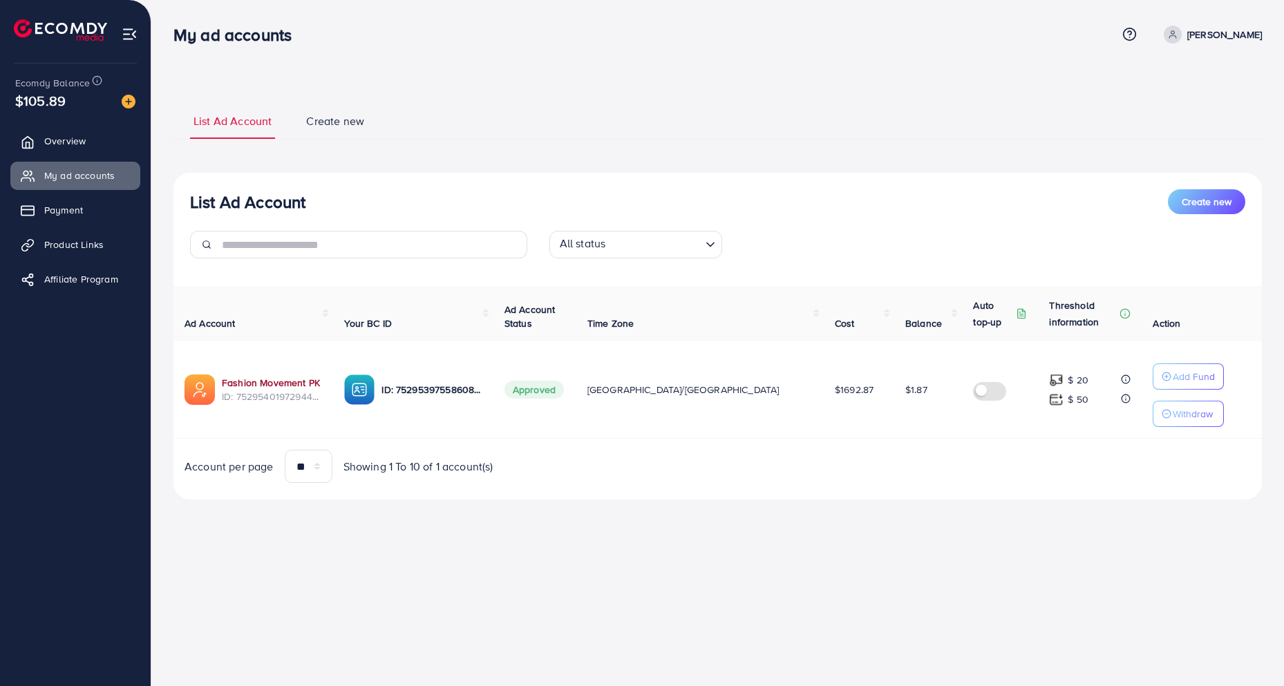 This screenshot has height=686, width=1284. What do you see at coordinates (232, 121) in the screenshot?
I see `span: List Ad Account` at bounding box center [232, 121].